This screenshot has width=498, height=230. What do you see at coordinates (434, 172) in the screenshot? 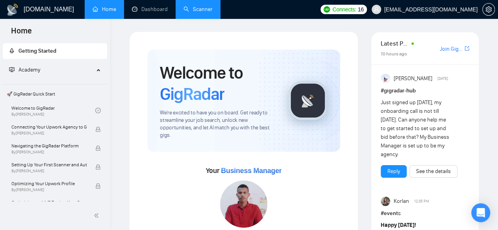
I see `a: See the details` at bounding box center [434, 172].